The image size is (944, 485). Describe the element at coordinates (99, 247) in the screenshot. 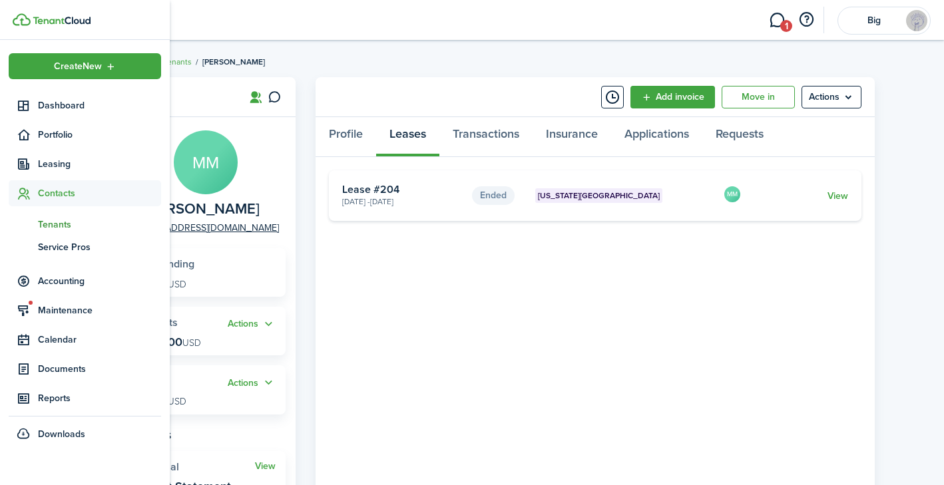

I see `span: Service Pros` at that location.